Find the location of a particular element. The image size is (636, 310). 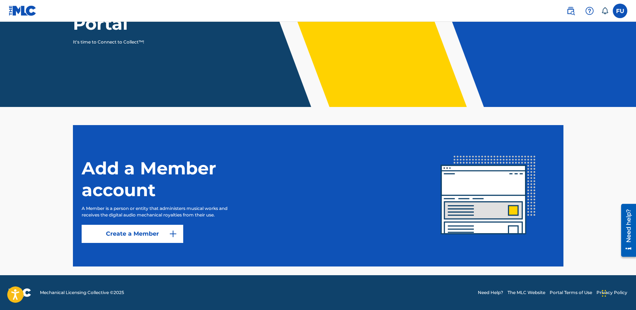

a: The MLC Website is located at coordinates (527, 293).